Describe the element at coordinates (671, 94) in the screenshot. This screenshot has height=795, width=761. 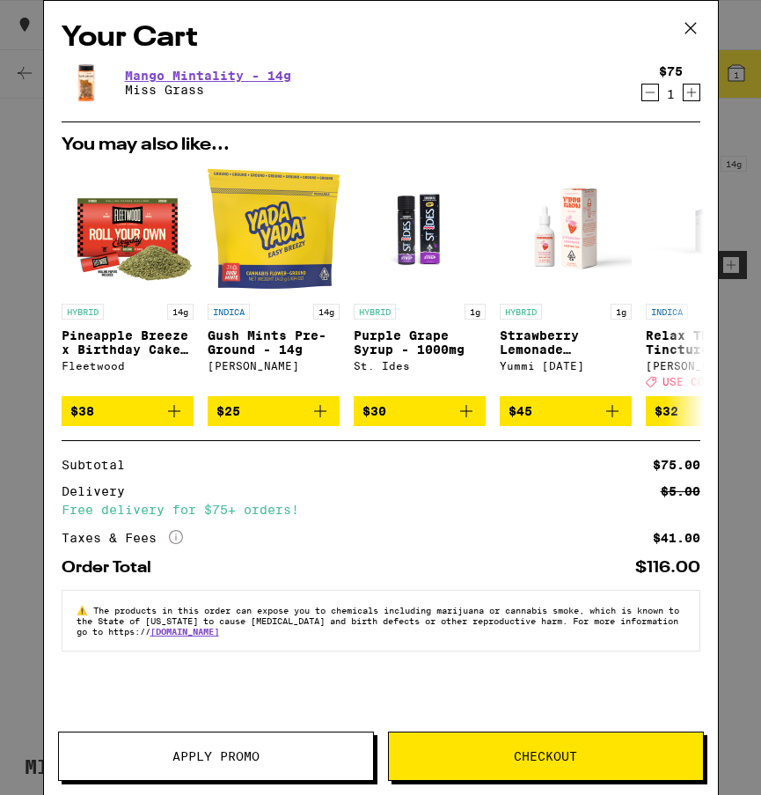
I see `div: 1` at that location.